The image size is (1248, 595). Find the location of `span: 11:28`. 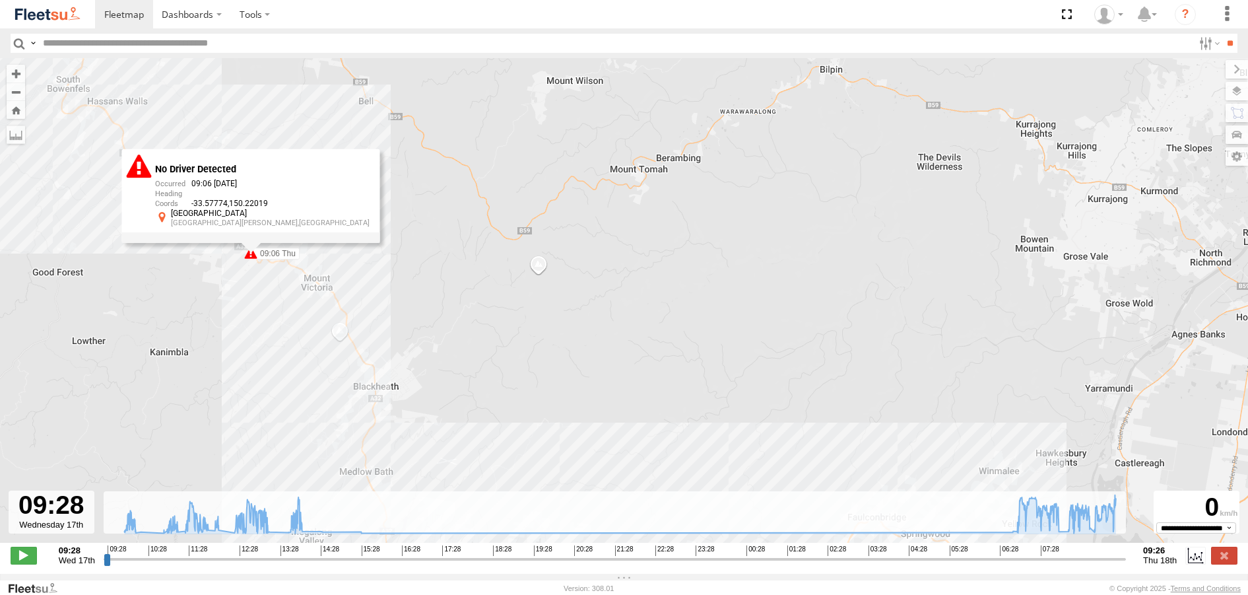

span: 11:28 is located at coordinates (198, 550).